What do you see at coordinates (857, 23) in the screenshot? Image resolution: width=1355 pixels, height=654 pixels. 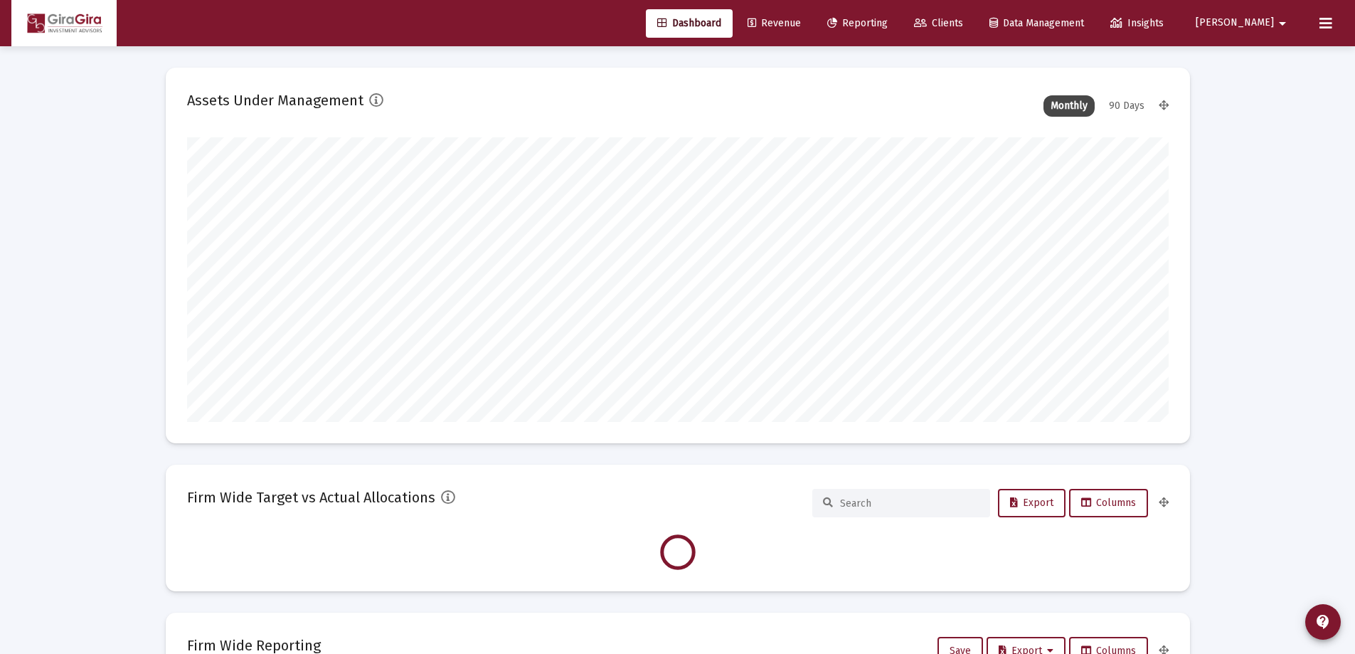 I see `span: Reporting` at bounding box center [857, 23].